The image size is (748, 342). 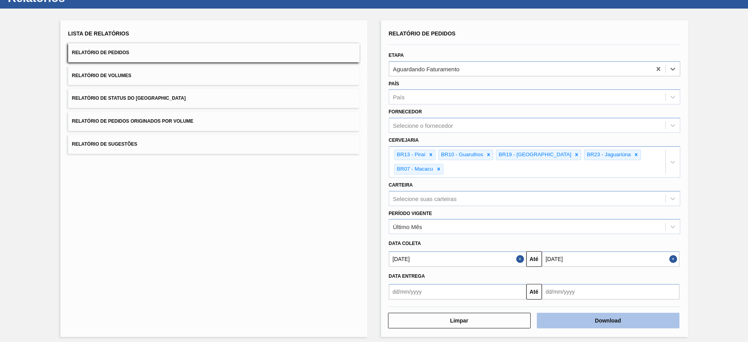 What do you see at coordinates (214, 144) in the screenshot?
I see `button: Relatório de Sugestões` at bounding box center [214, 144].